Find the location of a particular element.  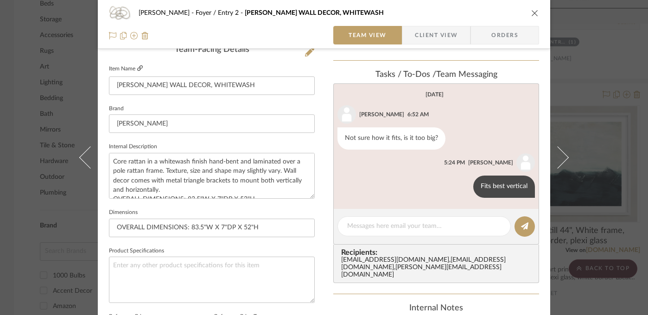

label: Product Specifications is located at coordinates (136, 251).